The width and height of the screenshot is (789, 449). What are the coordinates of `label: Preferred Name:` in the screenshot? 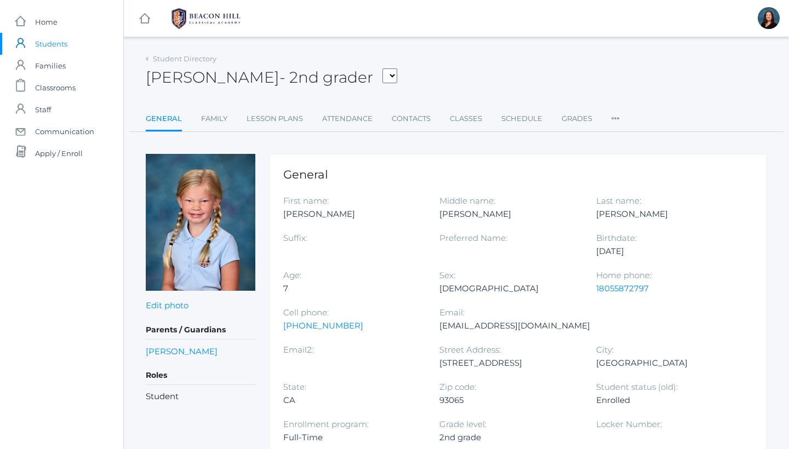 It's located at (474, 238).